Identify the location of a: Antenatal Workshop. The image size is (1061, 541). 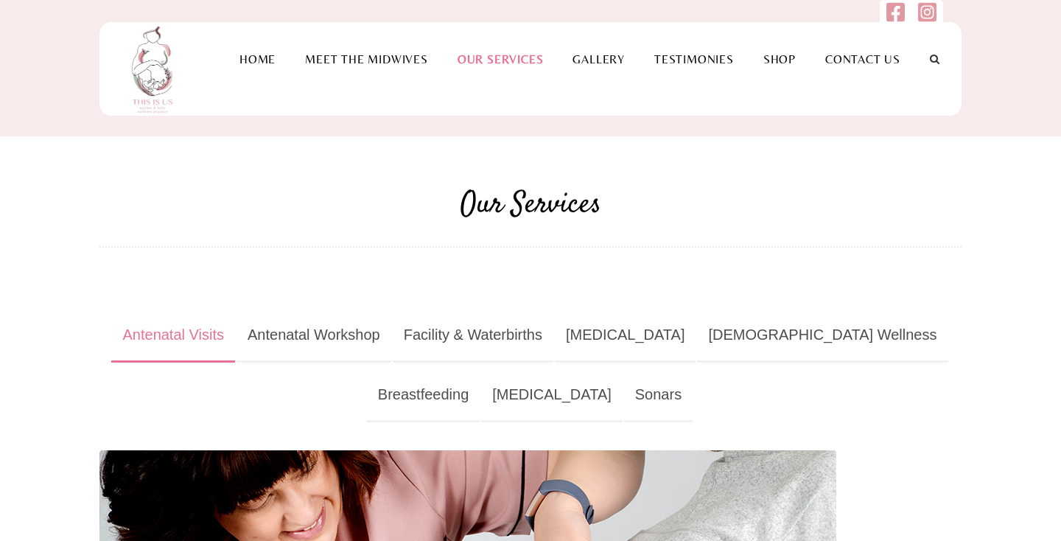
(314, 335).